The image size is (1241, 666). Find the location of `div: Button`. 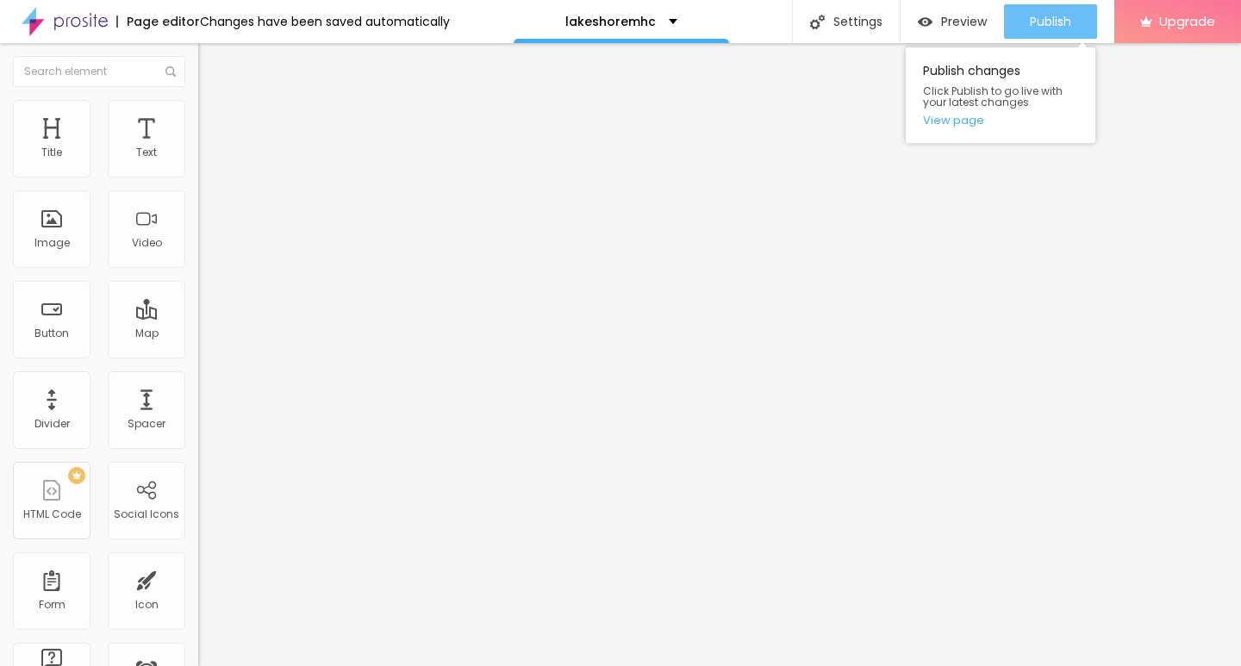

div: Button is located at coordinates (52, 334).